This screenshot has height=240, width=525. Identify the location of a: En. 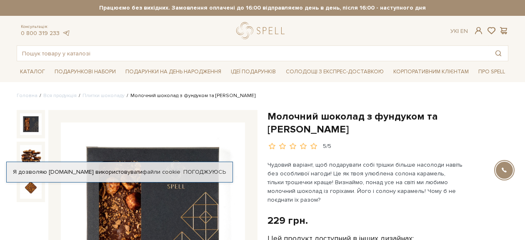
(464, 31).